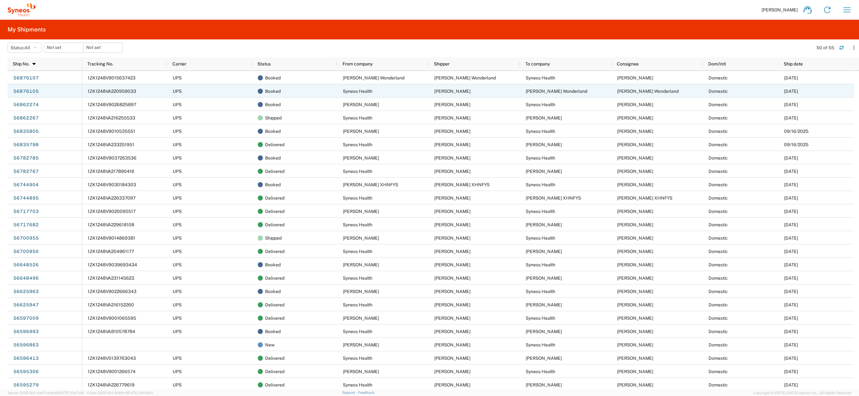 This screenshot has height=396, width=859. What do you see at coordinates (112, 185) in the screenshot?
I see `span: 1ZK1248V9030184303` at bounding box center [112, 185].